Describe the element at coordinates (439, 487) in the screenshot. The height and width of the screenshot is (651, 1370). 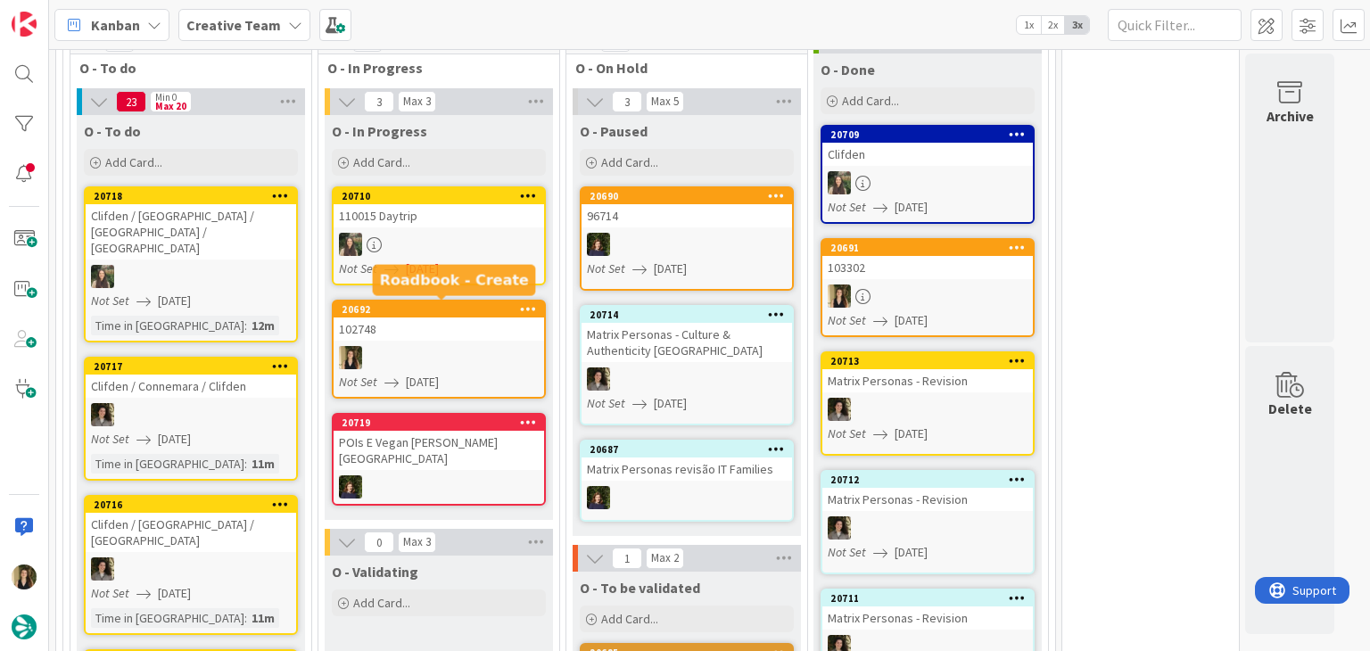
I see `div: MC` at that location.